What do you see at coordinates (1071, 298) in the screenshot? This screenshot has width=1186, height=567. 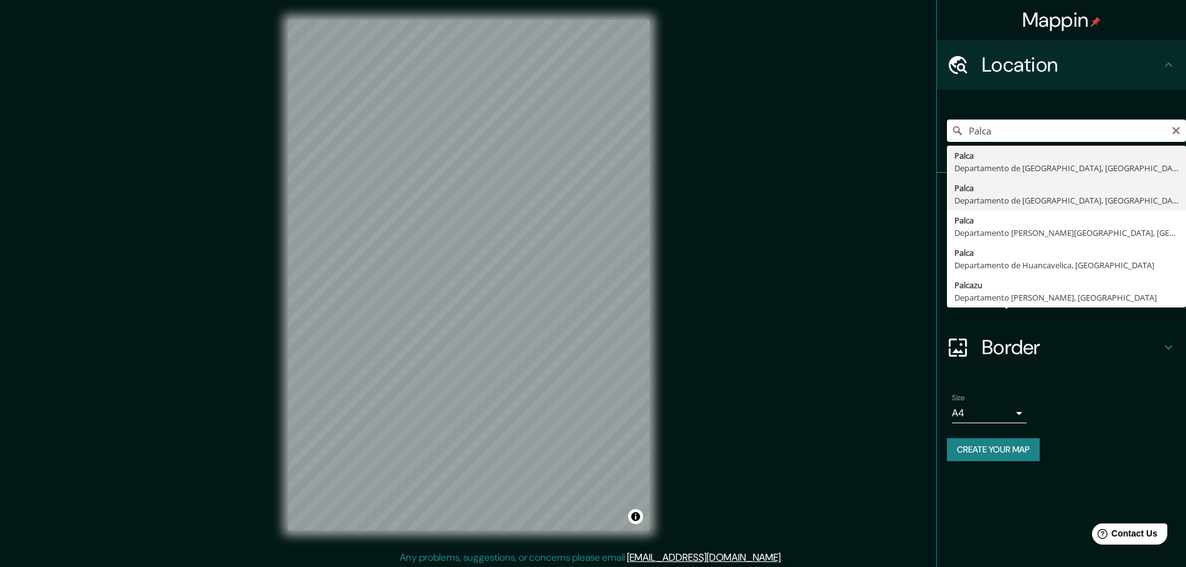 I see `h4: Layout` at bounding box center [1071, 298].